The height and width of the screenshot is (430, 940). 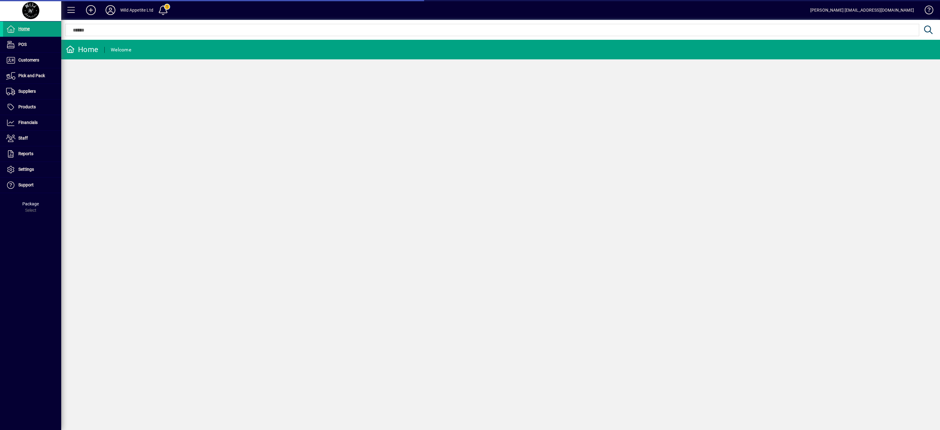 I want to click on span: Settings, so click(x=26, y=169).